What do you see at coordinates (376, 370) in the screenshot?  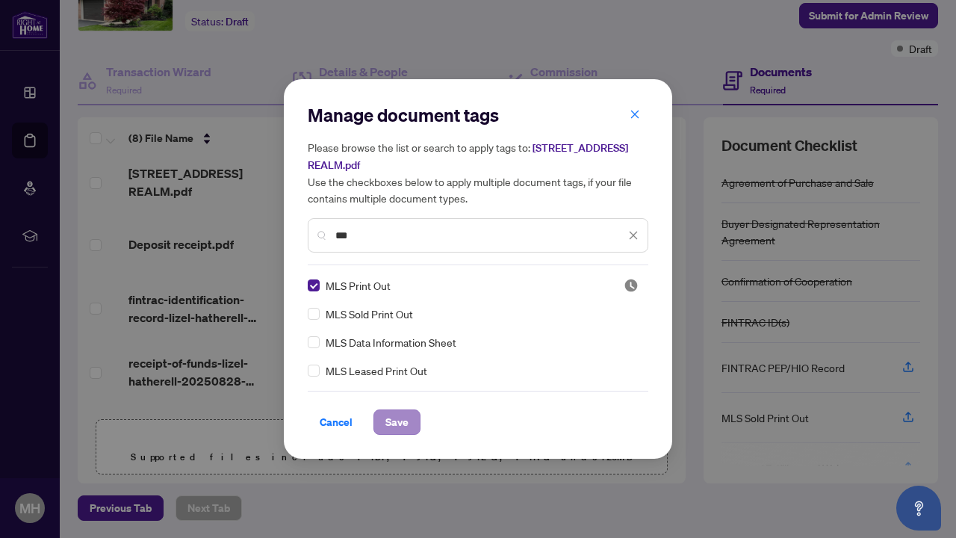 I see `span: MLS Leased Print Out` at bounding box center [376, 370].